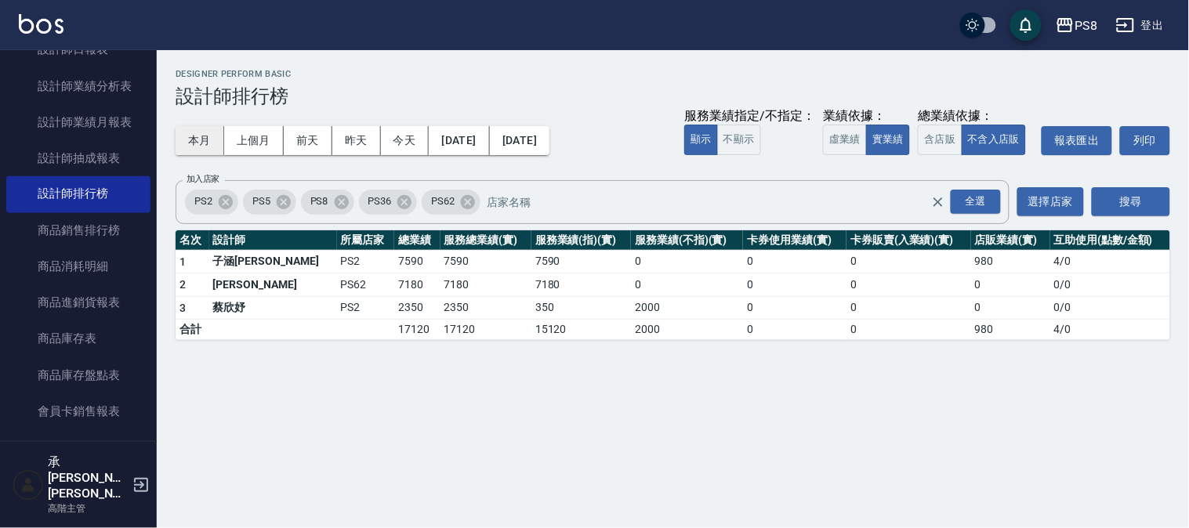  I want to click on a: 設計師業績分析表, so click(78, 86).